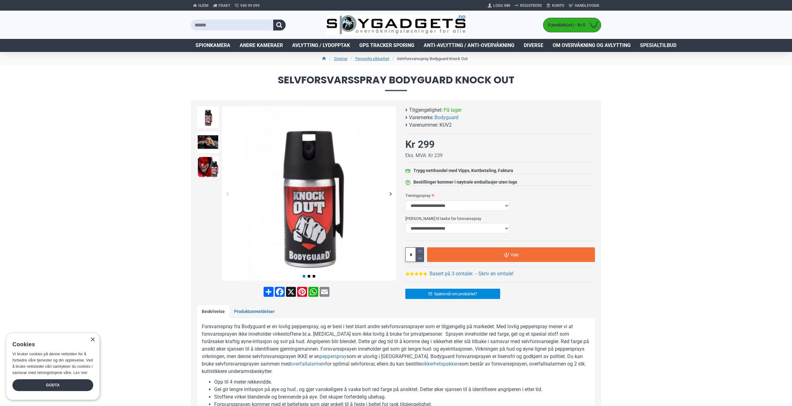  I want to click on span: Handlevogn, so click(587, 6).